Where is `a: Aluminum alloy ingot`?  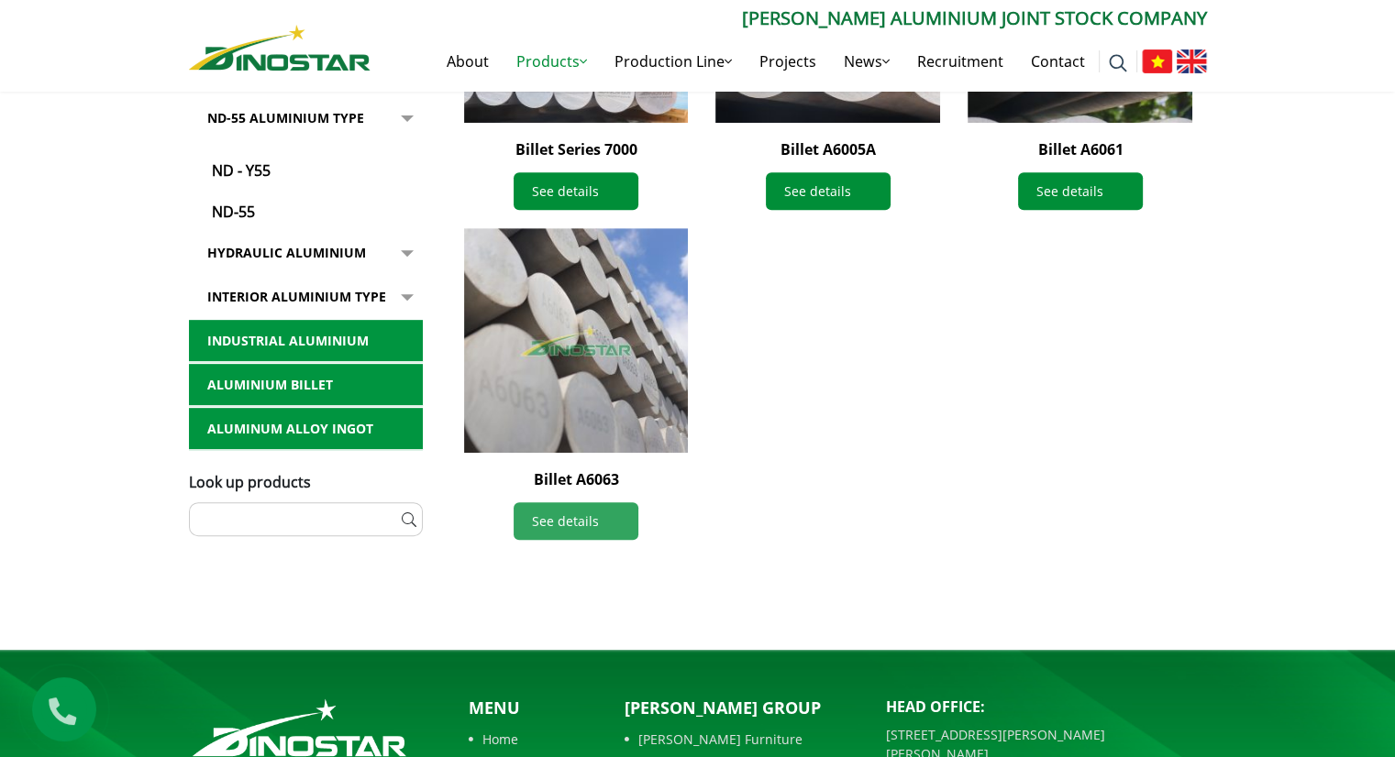
a: Aluminum alloy ingot is located at coordinates (305, 429).